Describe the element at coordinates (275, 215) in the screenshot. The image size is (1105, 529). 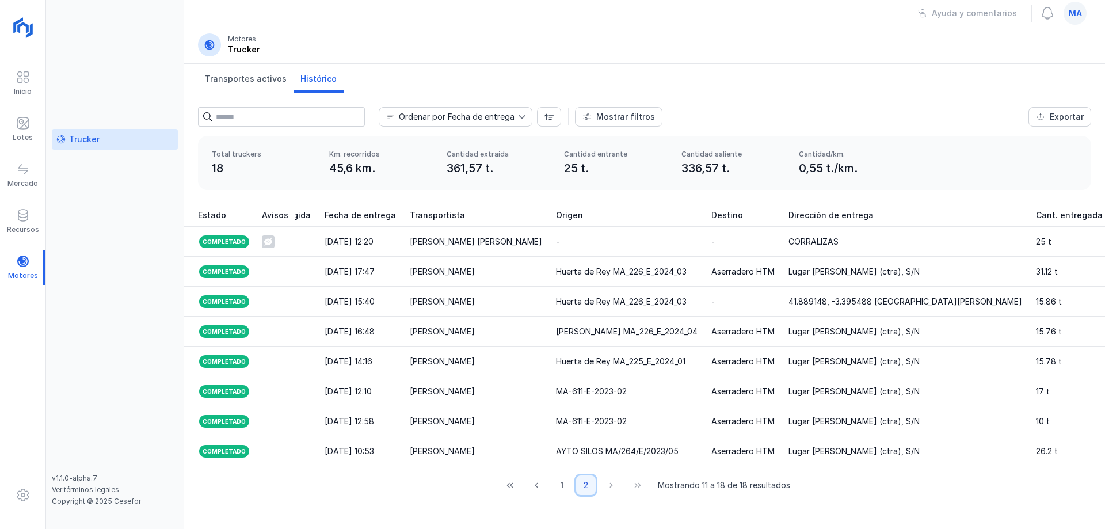
I see `span: Avisos` at that location.